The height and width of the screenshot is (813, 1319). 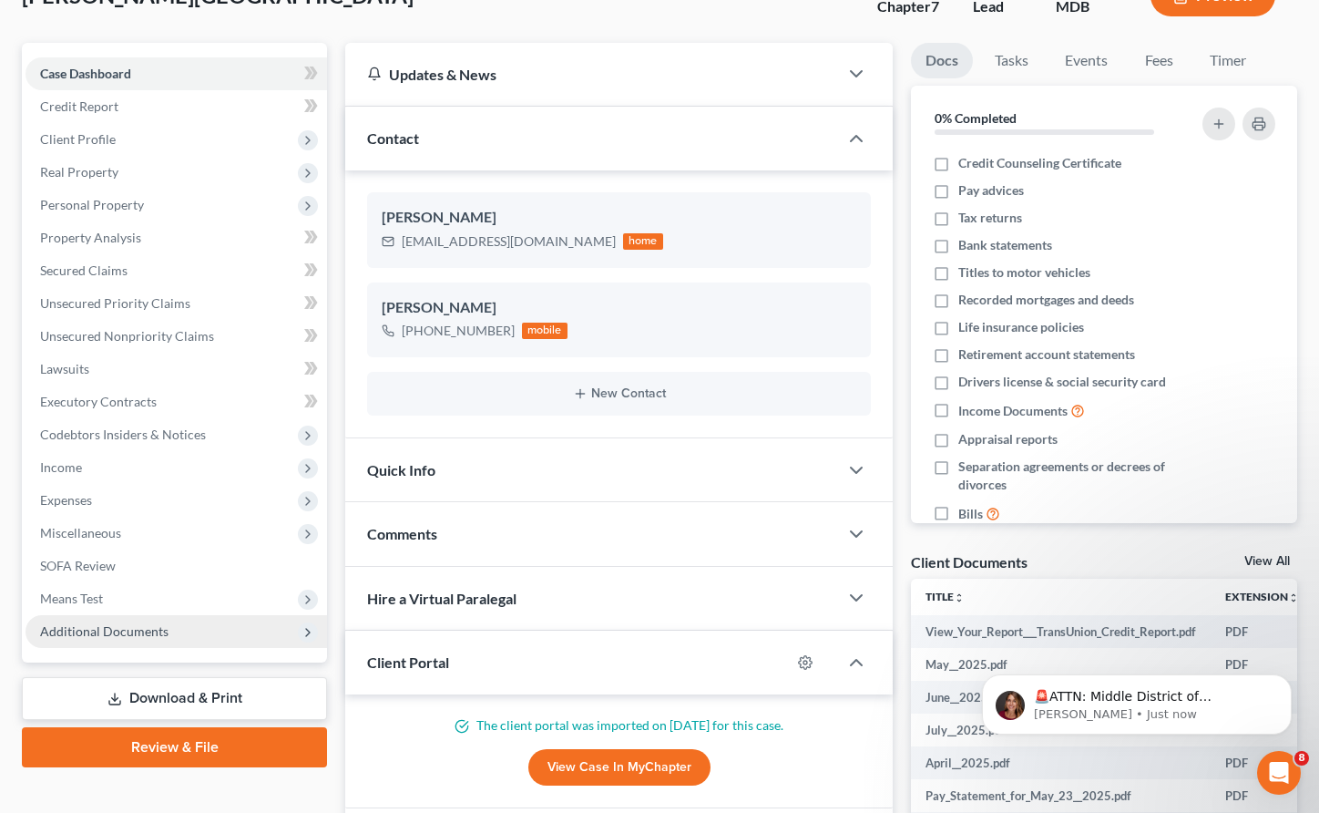 What do you see at coordinates (56, 69) in the screenshot?
I see `img: Profile image for Katie` at bounding box center [56, 69].